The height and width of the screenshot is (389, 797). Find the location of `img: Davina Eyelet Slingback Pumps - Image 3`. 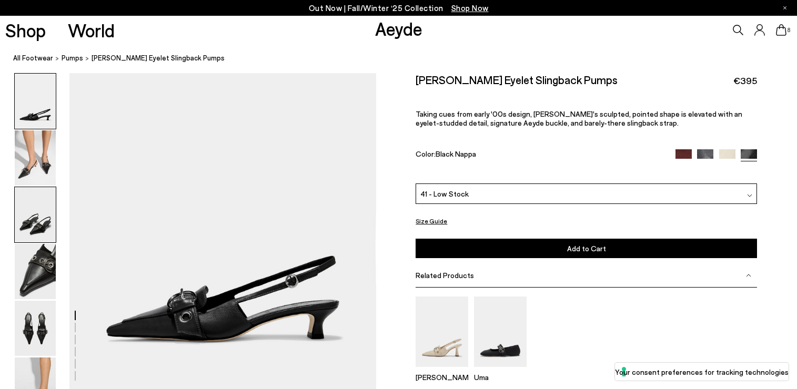

img: Davina Eyelet Slingback Pumps - Image 3 is located at coordinates (35, 215).